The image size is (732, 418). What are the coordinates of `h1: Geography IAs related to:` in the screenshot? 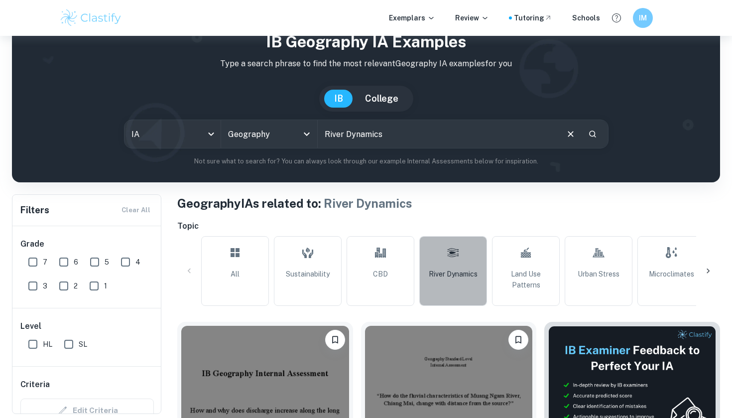 It's located at (449, 203).